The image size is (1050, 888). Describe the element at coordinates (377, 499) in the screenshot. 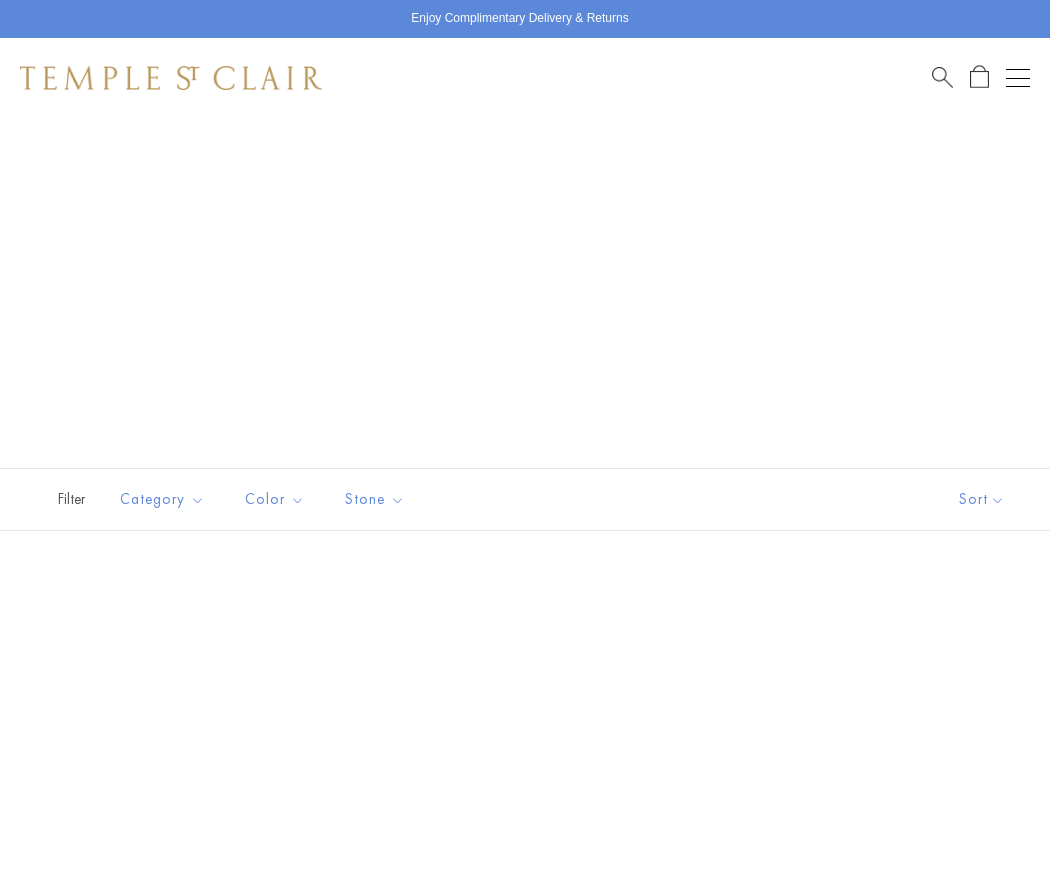

I see `span: Stone` at that location.